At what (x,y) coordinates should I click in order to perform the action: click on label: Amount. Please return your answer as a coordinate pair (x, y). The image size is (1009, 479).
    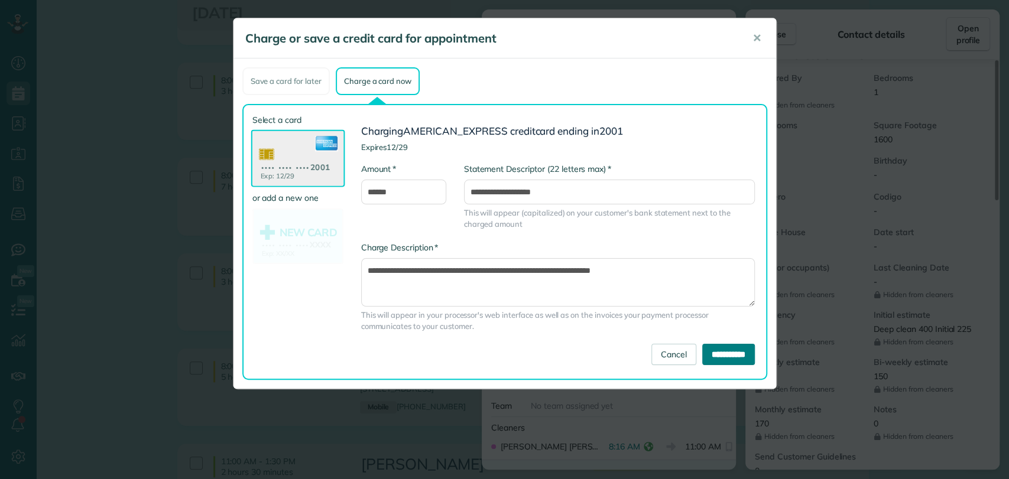
    Looking at the image, I should click on (378, 169).